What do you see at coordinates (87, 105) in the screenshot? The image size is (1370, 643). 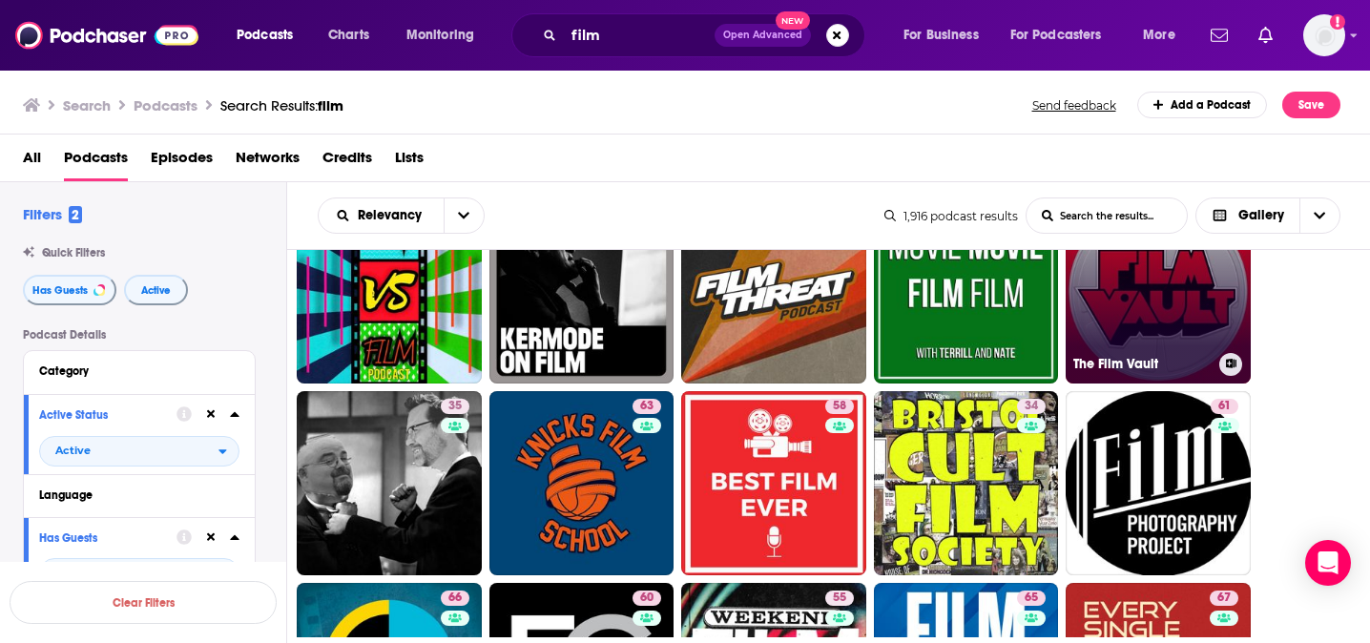 I see `h3: Search` at bounding box center [87, 105].